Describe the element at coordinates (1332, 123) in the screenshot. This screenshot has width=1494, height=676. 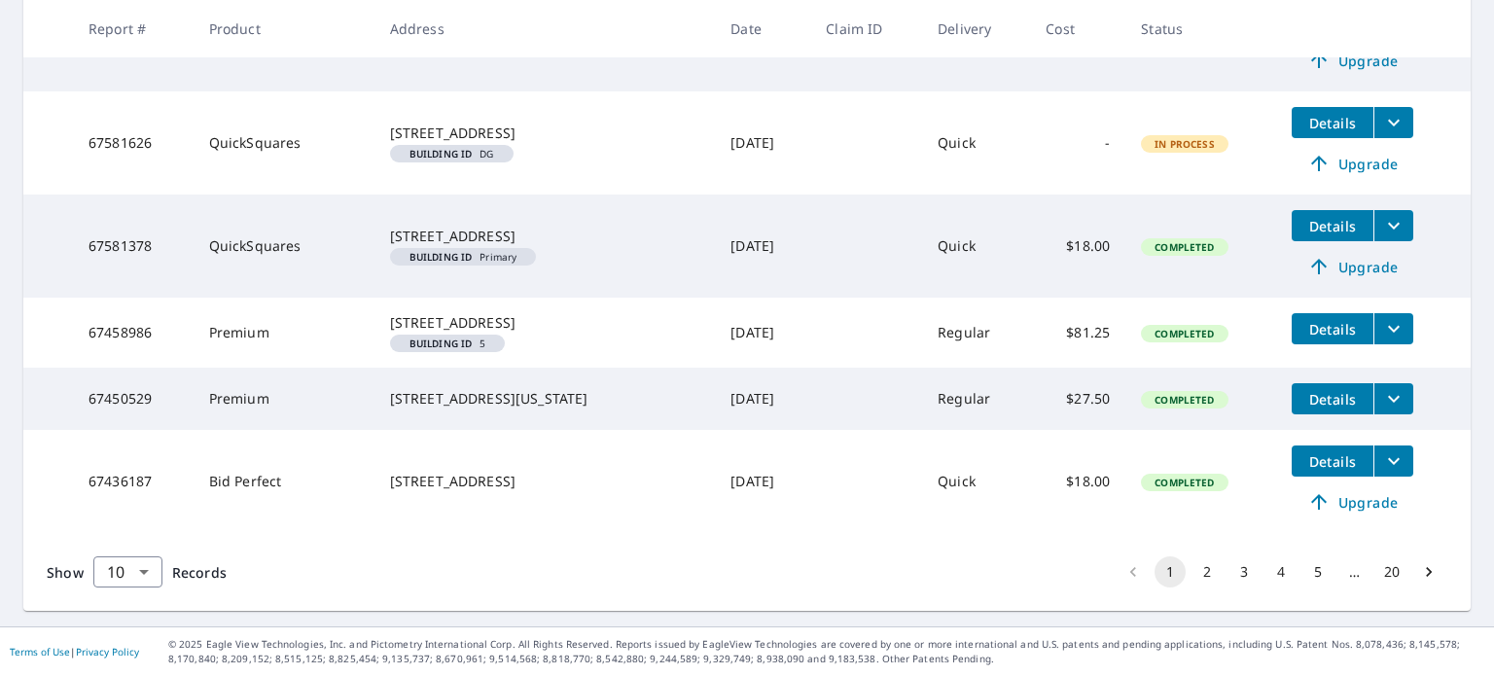
I see `button: detailsBtn-67581626` at that location.